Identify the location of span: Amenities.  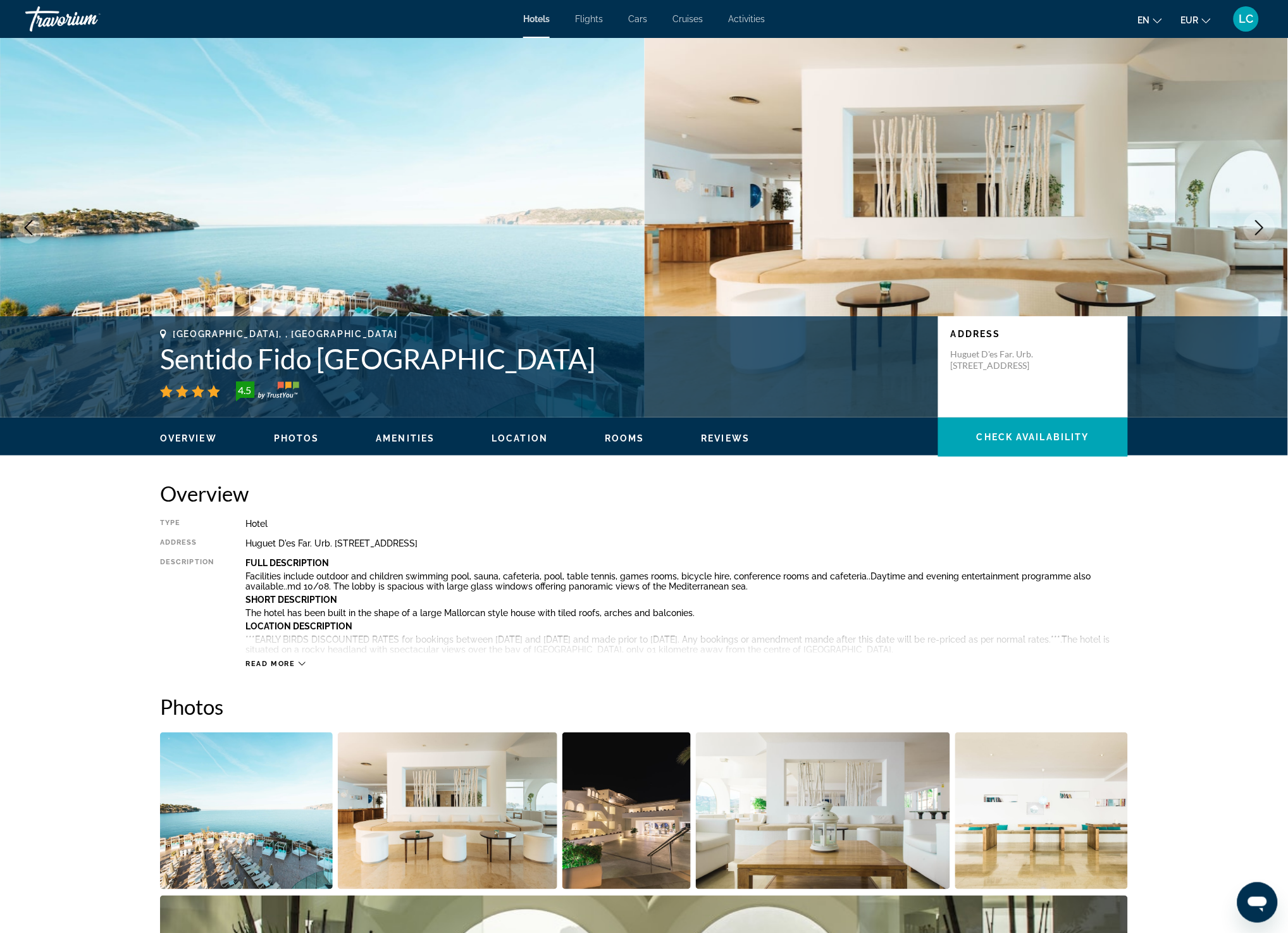
(405, 438).